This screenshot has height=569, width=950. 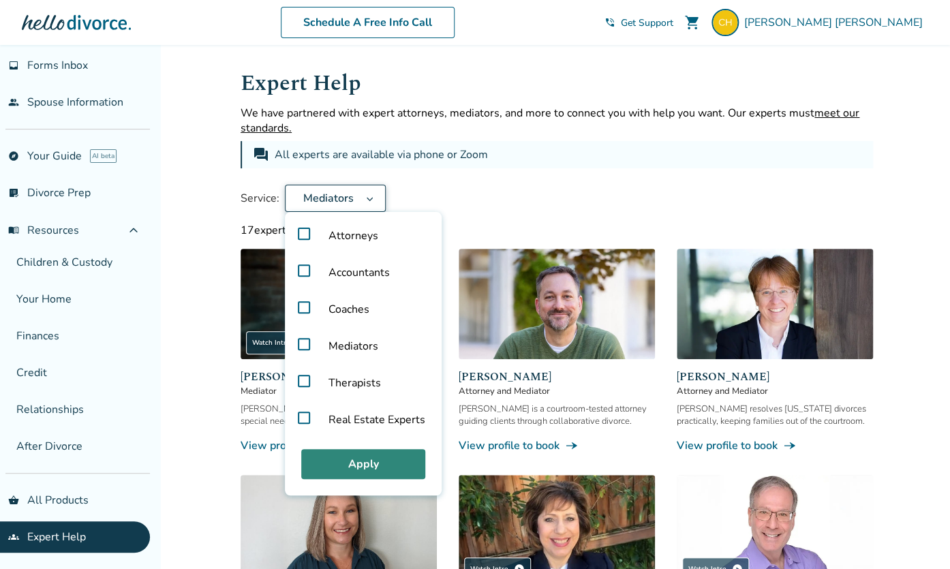 What do you see at coordinates (335, 198) in the screenshot?
I see `button: Mediators` at bounding box center [335, 198].